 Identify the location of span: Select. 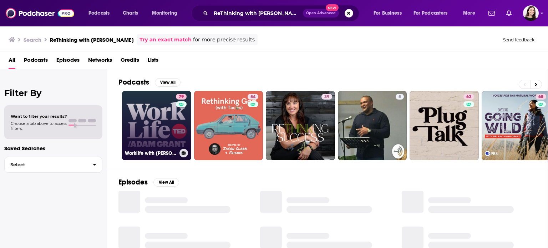
(46, 164).